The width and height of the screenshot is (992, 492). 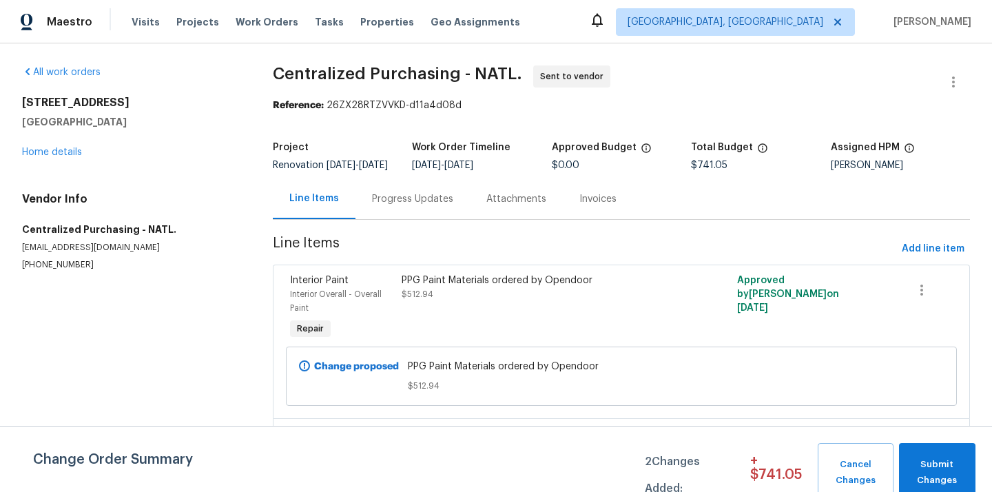 What do you see at coordinates (387, 22) in the screenshot?
I see `span: Properties` at bounding box center [387, 22].